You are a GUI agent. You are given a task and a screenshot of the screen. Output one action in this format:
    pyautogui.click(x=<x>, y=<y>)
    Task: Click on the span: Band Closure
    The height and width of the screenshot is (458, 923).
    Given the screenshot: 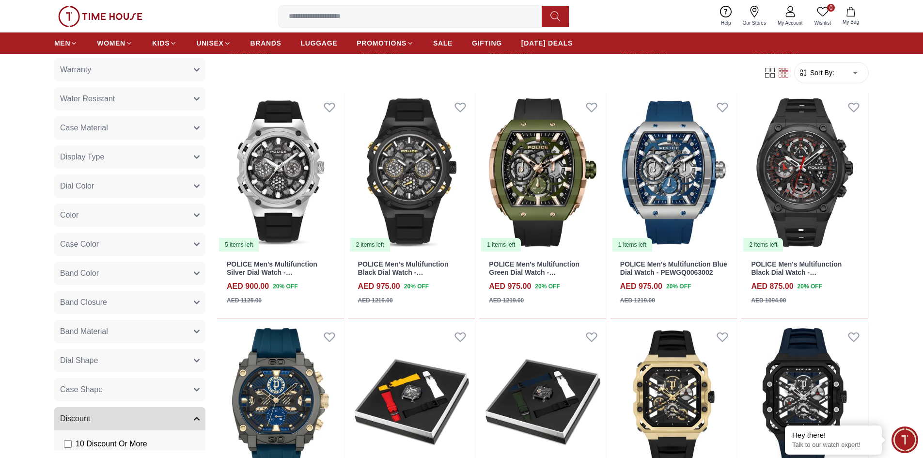 What is the action you would take?
    pyautogui.click(x=83, y=302)
    